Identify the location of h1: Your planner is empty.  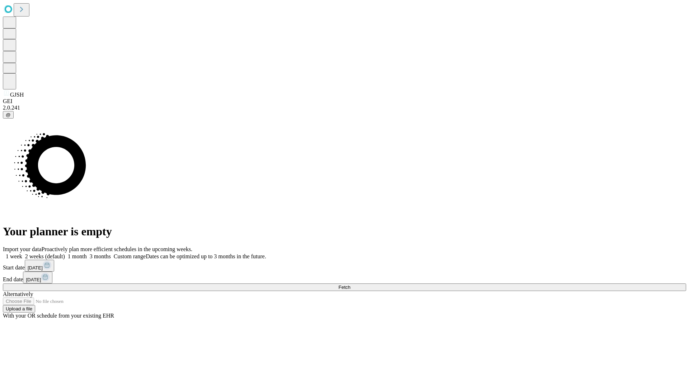
(344, 231).